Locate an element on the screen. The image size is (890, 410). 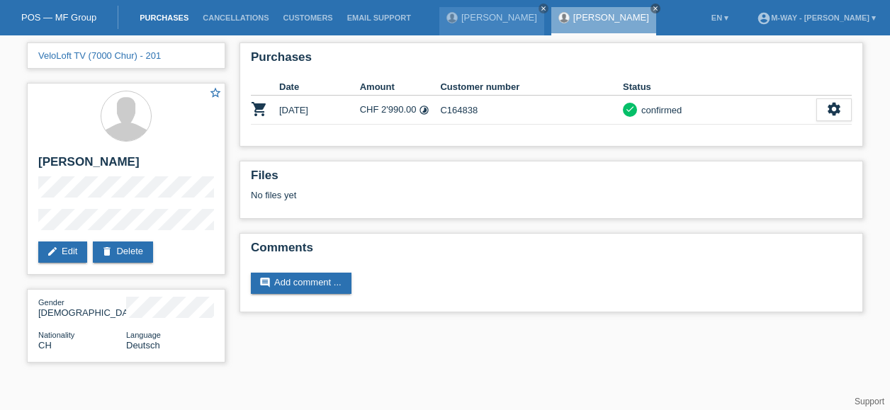
span: Nationality is located at coordinates (56, 335).